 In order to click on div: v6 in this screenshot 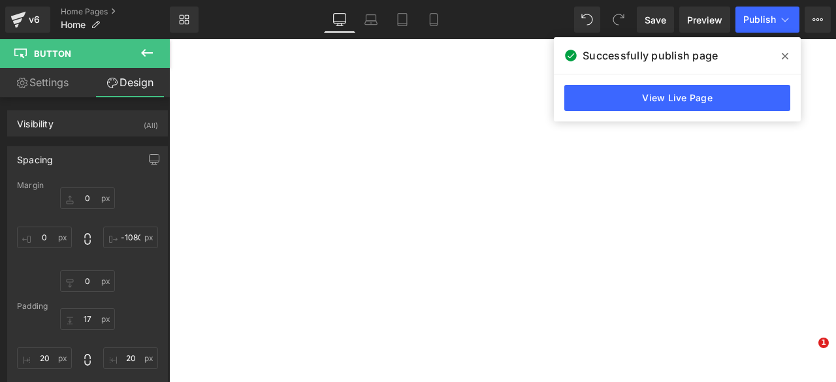, I will do `click(34, 20)`.